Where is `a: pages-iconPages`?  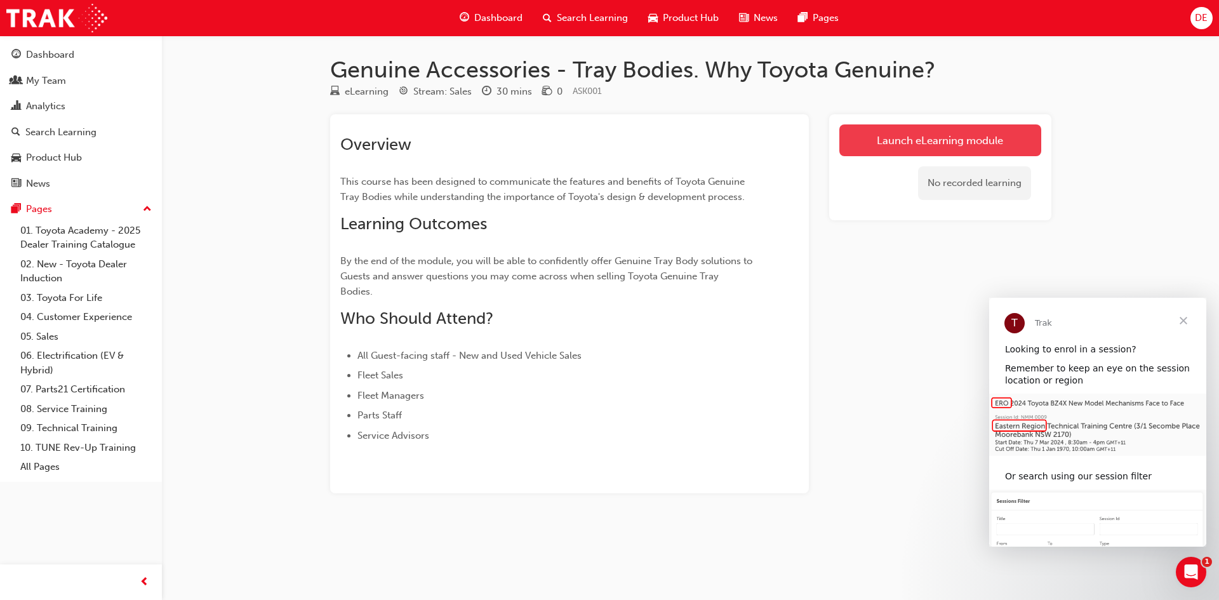
a: pages-iconPages is located at coordinates (819, 18).